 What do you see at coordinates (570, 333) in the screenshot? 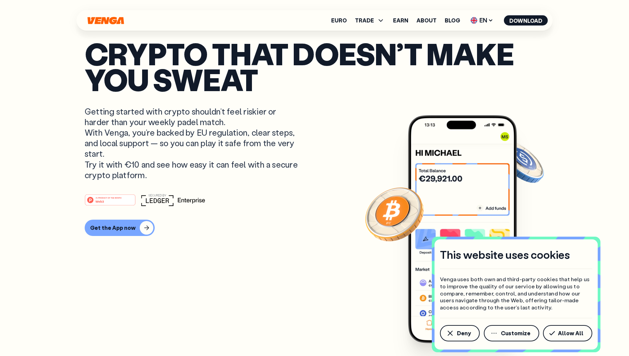
I see `span: Allow All` at bounding box center [570, 333].